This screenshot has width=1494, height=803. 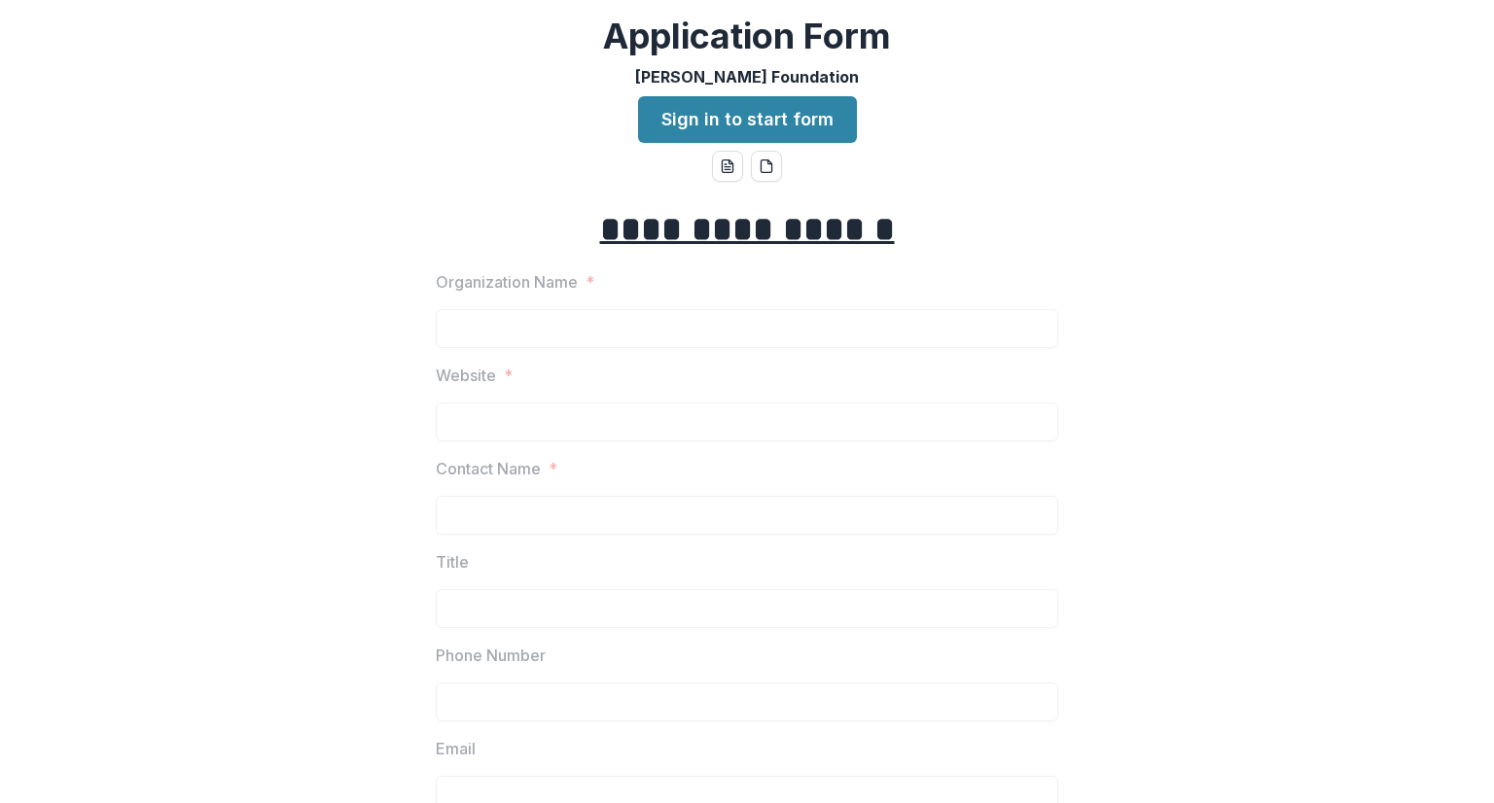 What do you see at coordinates (452, 562) in the screenshot?
I see `p: Title` at bounding box center [452, 562].